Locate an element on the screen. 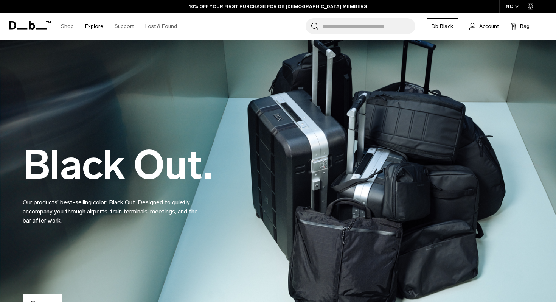 The image size is (556, 302). a: Support is located at coordinates (124, 26).